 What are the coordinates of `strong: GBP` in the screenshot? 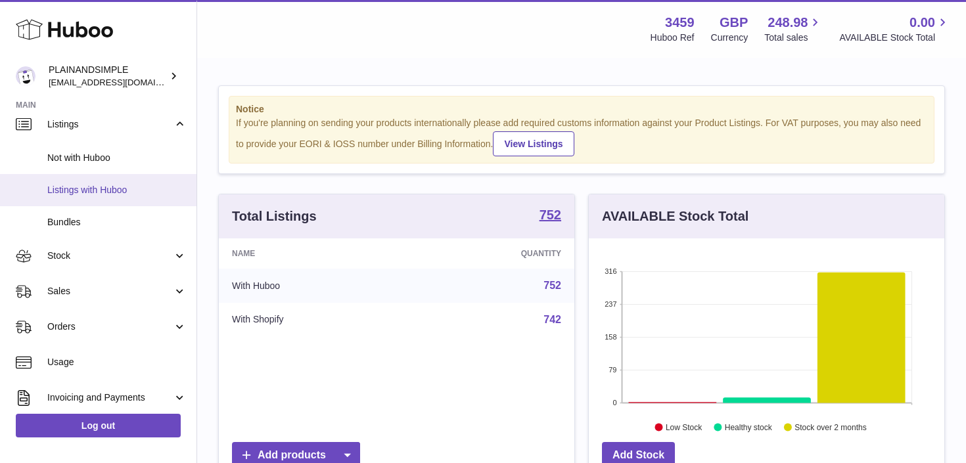 It's located at (733, 22).